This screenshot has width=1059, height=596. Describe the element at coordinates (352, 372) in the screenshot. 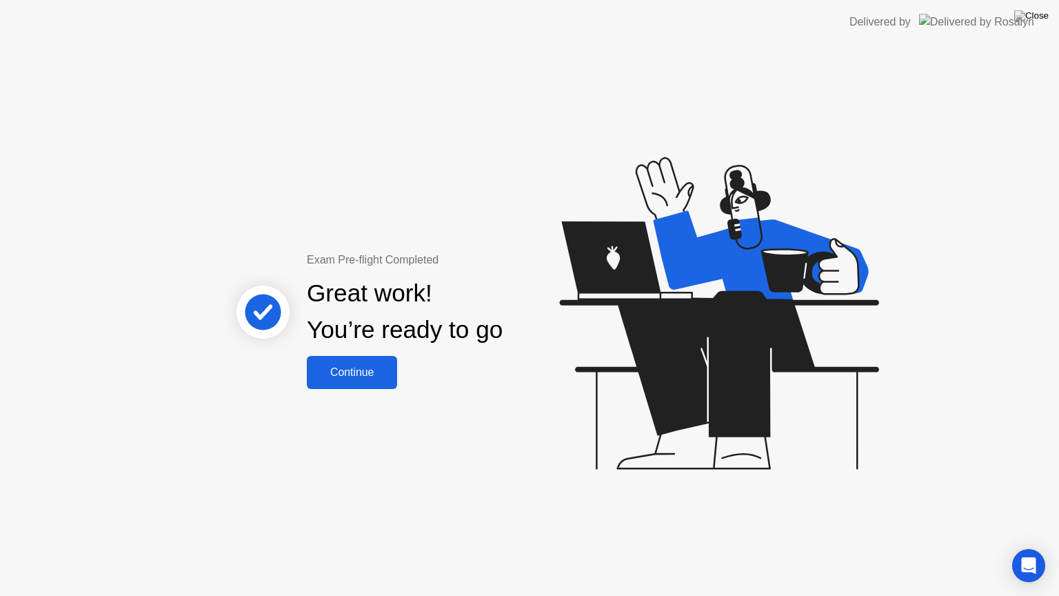

I see `button: Continue` at that location.